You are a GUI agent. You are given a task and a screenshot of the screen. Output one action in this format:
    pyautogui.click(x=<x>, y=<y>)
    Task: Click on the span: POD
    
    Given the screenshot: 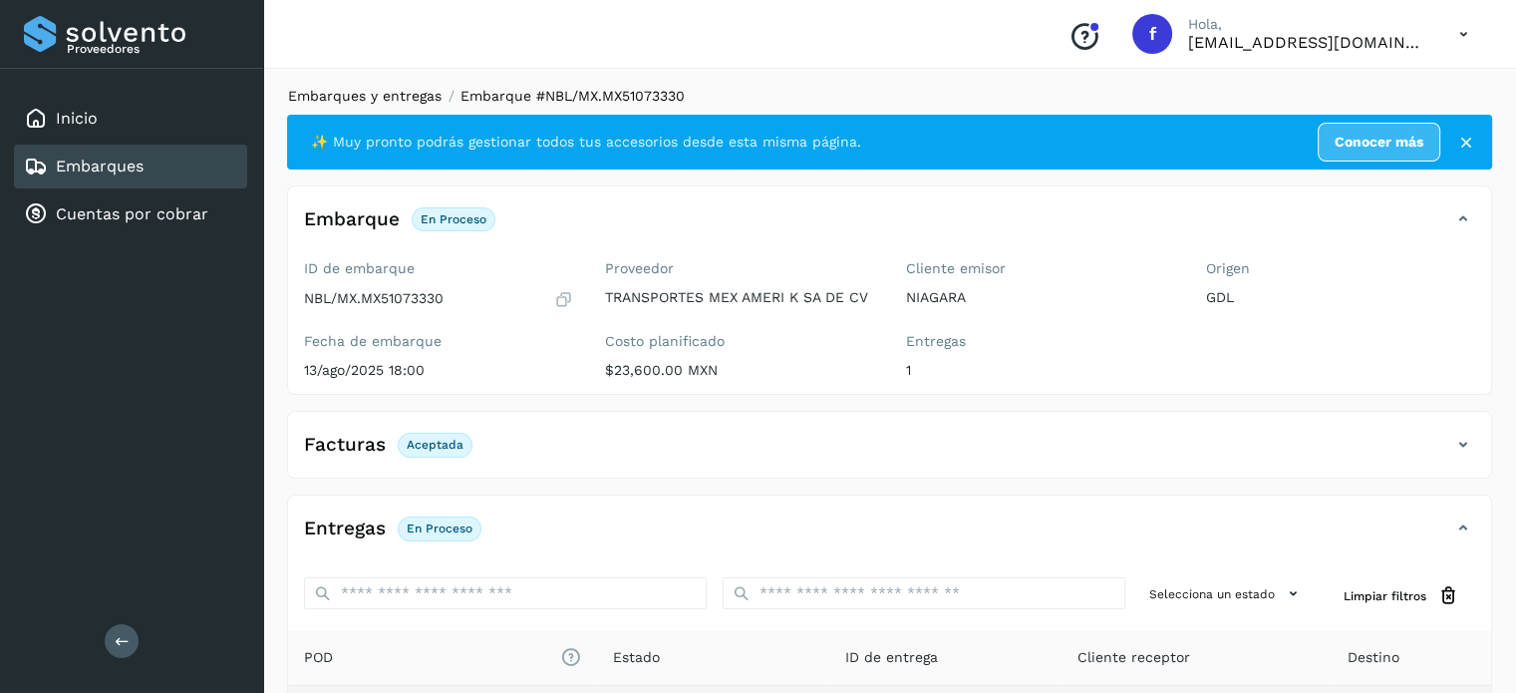 What is the action you would take?
    pyautogui.click(x=442, y=657)
    